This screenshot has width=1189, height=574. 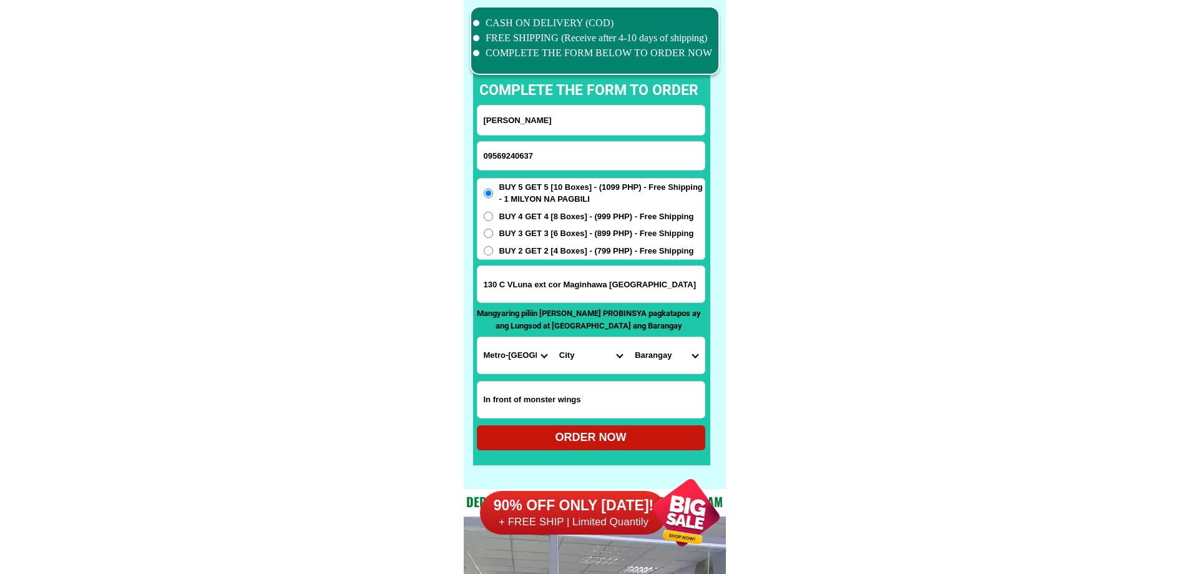 I want to click on span: BUY 3 GET 3 [6 Boxes] - (899 PHP) - Free Shipping, so click(x=597, y=233).